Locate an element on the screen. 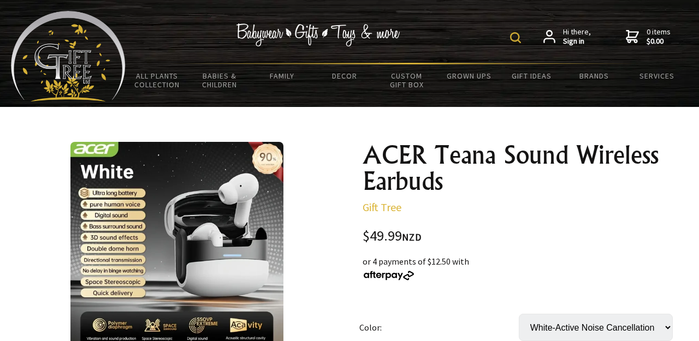  a: Family is located at coordinates (282, 76).